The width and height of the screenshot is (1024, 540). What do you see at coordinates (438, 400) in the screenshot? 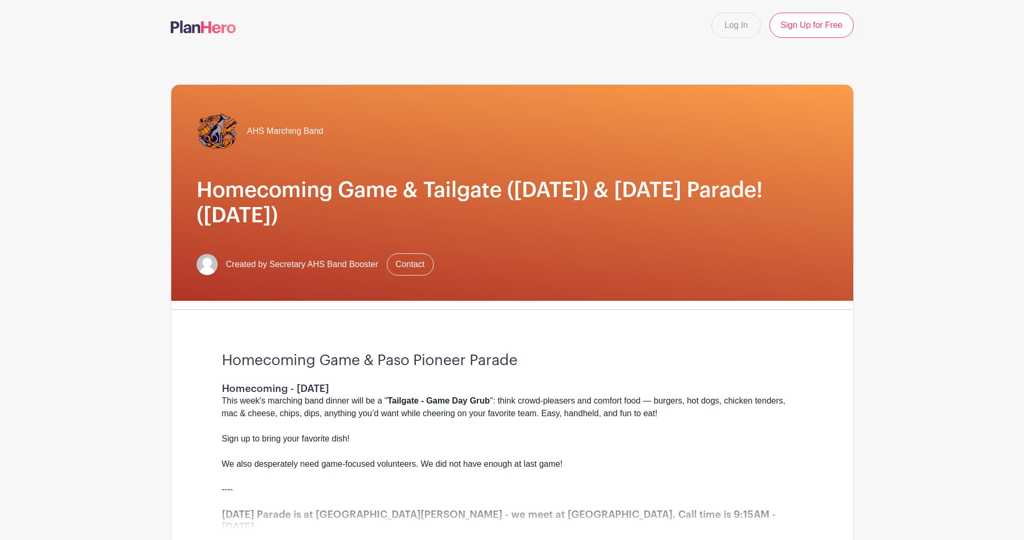
I see `strong: Tailgate - Game Day Grub` at bounding box center [438, 400].